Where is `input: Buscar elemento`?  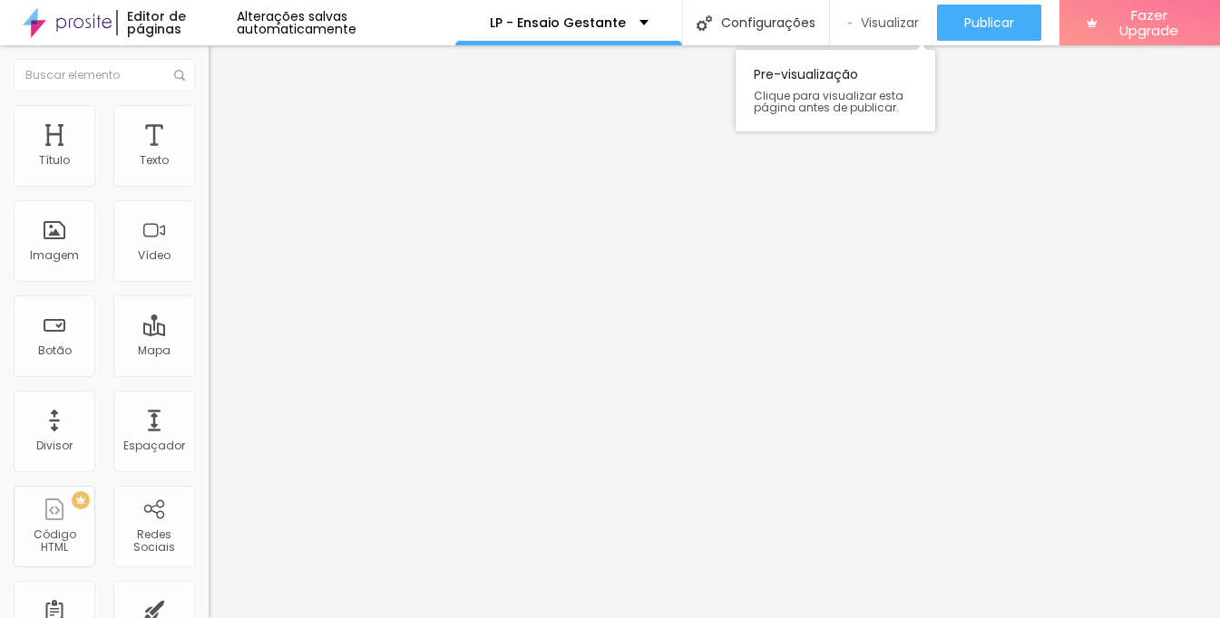 input: Buscar elemento is located at coordinates (104, 75).